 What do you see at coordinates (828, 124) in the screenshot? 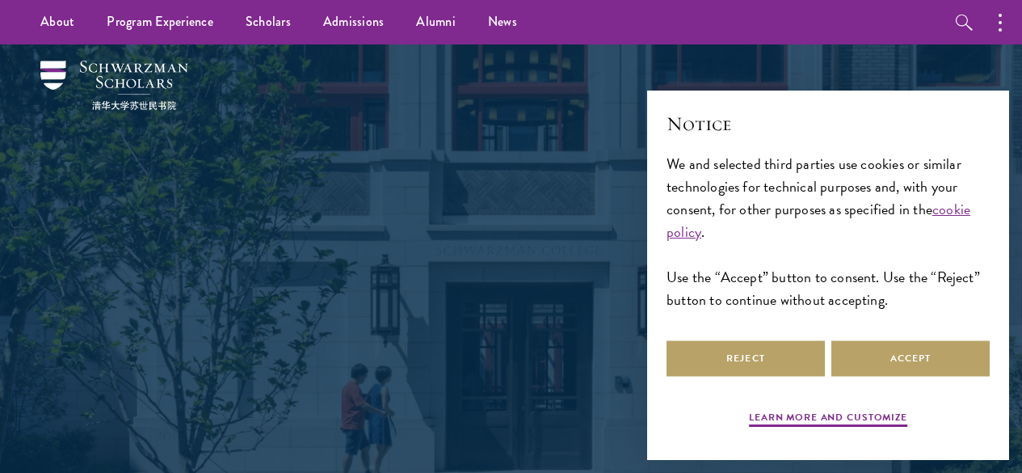
I see `h2: Notice` at bounding box center [828, 124].